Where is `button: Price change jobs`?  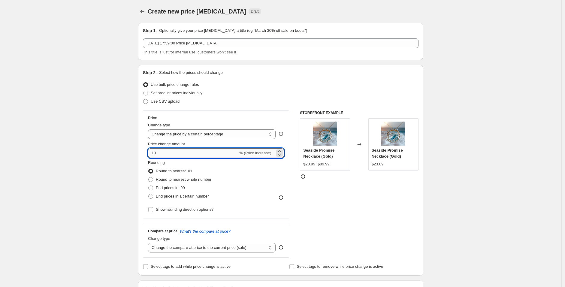
button: Price change jobs is located at coordinates (142, 11).